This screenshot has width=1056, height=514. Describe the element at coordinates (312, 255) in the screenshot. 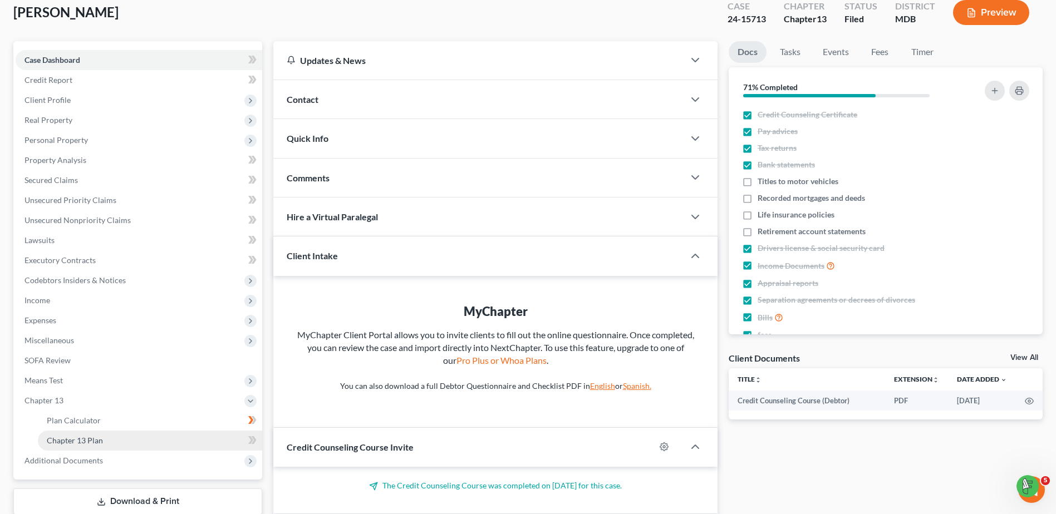

I see `span: Client Intake` at that location.